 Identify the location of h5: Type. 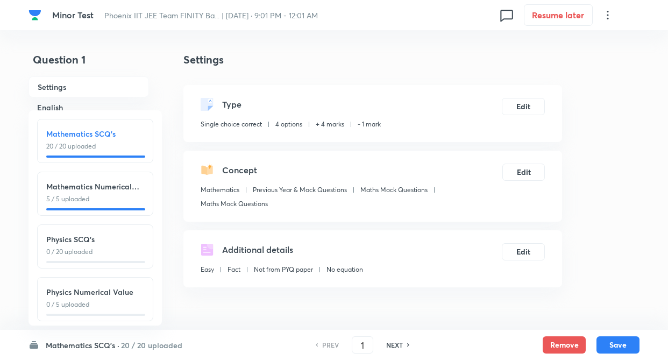
(232, 104).